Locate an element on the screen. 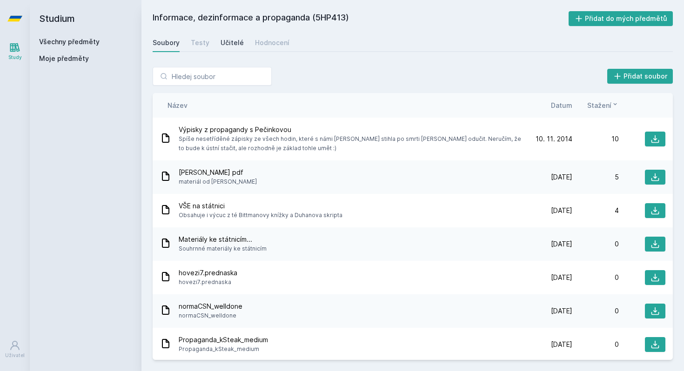  input: Hledej soubor is located at coordinates (212, 76).